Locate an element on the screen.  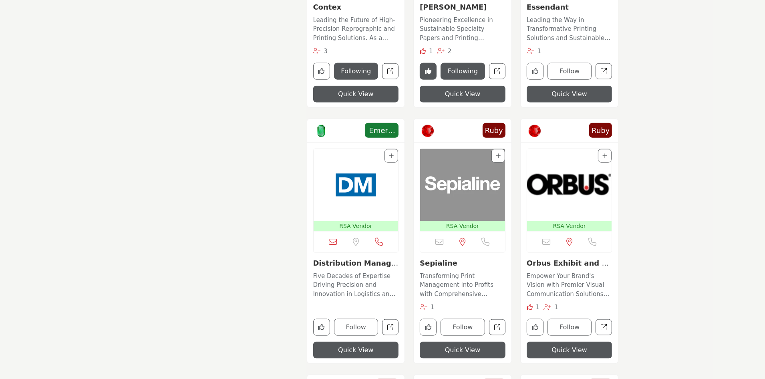
a: Orbus Exhibit and Di... is located at coordinates (567, 267).